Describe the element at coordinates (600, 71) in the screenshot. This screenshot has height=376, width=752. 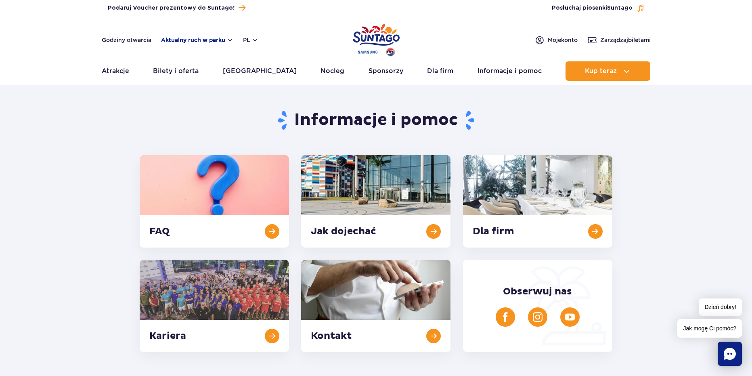
I see `span: Kup teraz` at that location.